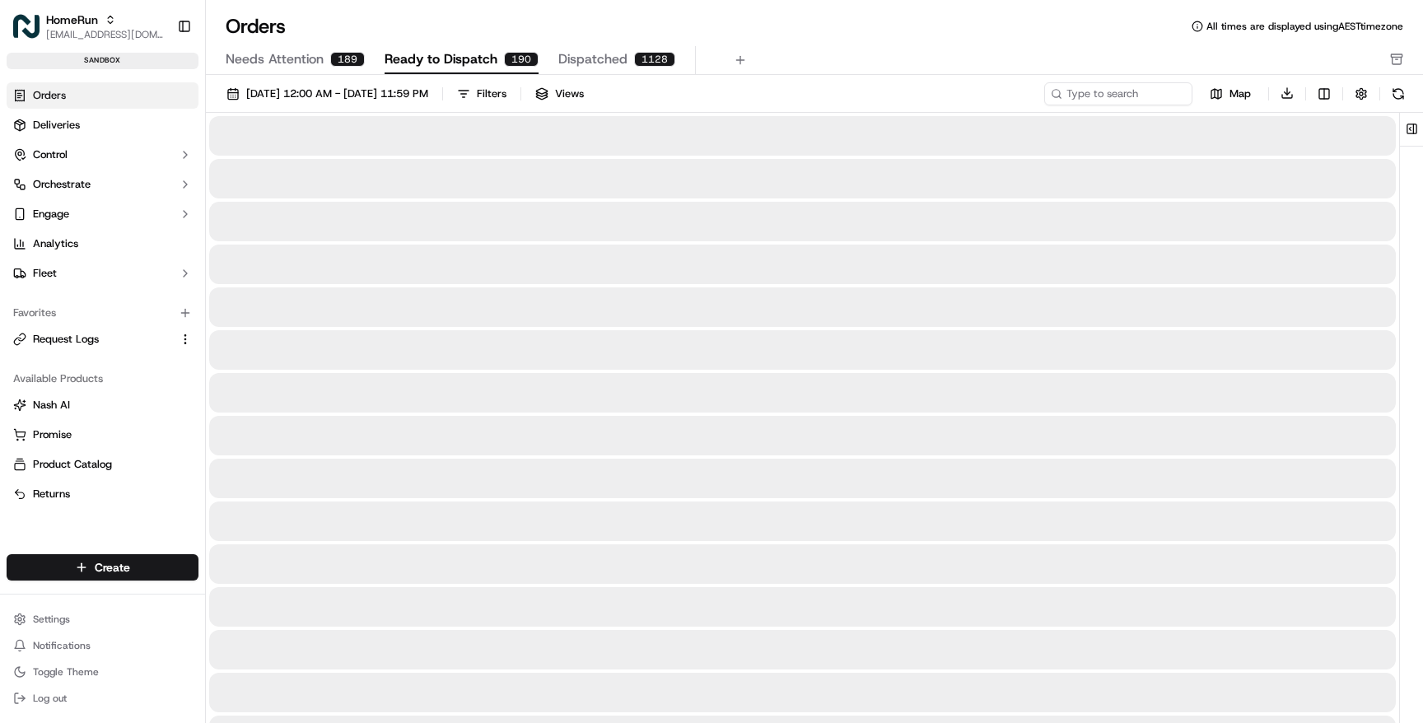 This screenshot has width=1423, height=723. Describe the element at coordinates (102, 494) in the screenshot. I see `a: Returns` at that location.